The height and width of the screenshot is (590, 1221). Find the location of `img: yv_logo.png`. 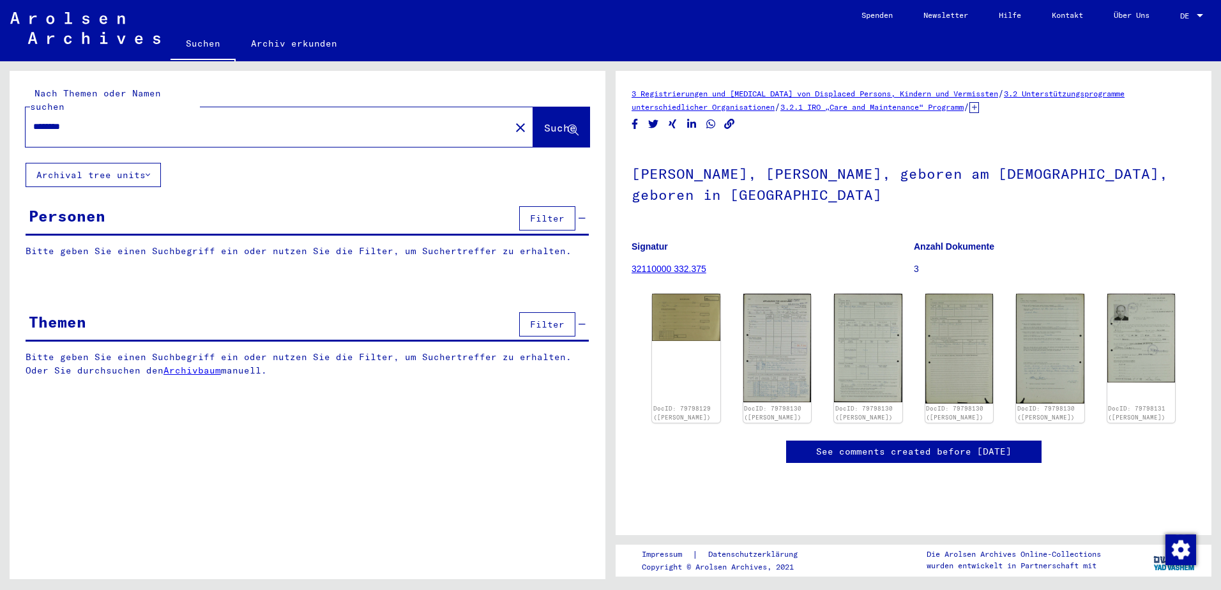

img: yv_logo.png is located at coordinates (1174, 560).